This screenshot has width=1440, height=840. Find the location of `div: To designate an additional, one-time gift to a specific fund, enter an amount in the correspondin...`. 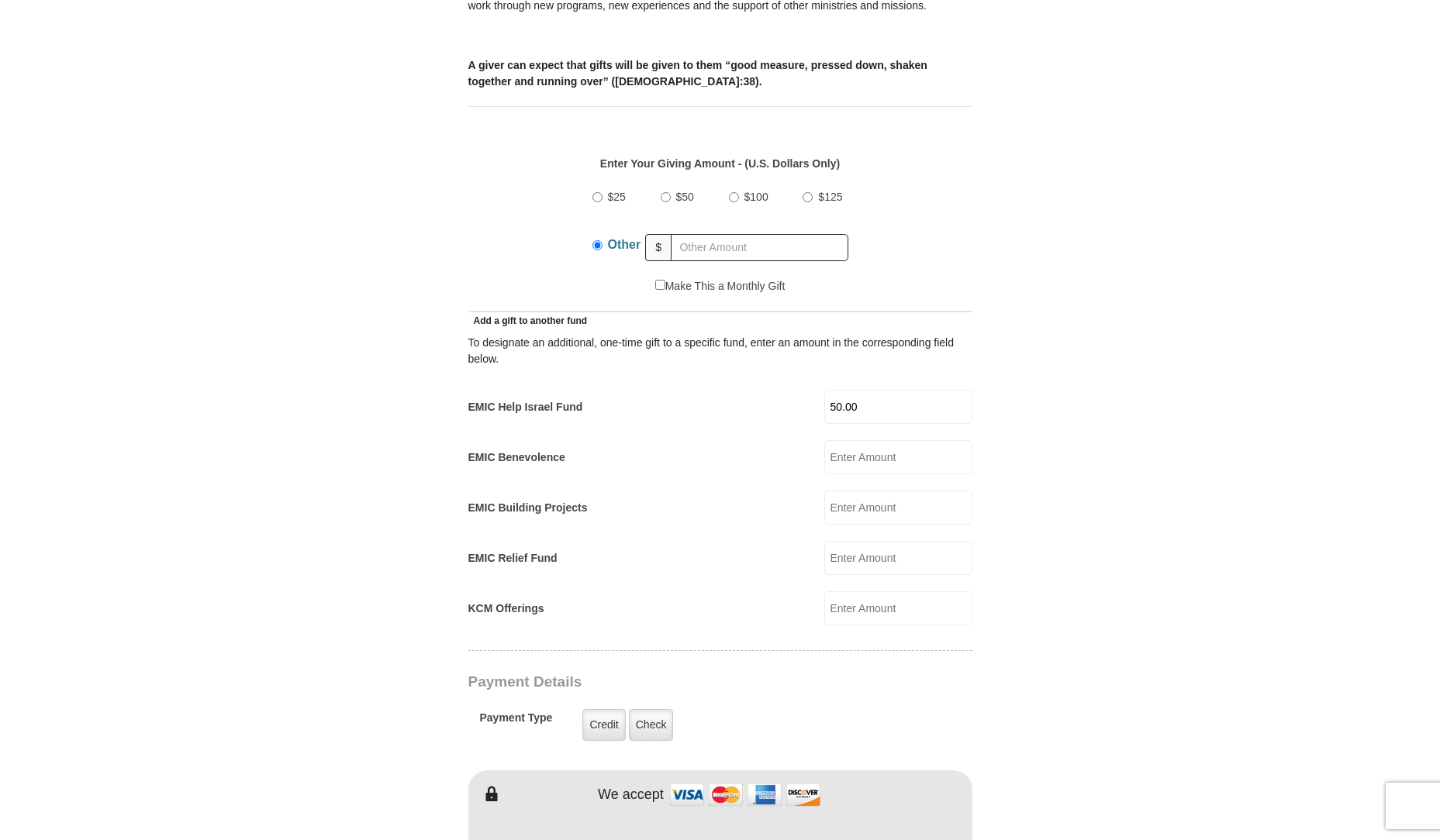

div: To designate an additional, one-time gift to a specific fund, enter an amount in the correspondin... is located at coordinates (720, 351).